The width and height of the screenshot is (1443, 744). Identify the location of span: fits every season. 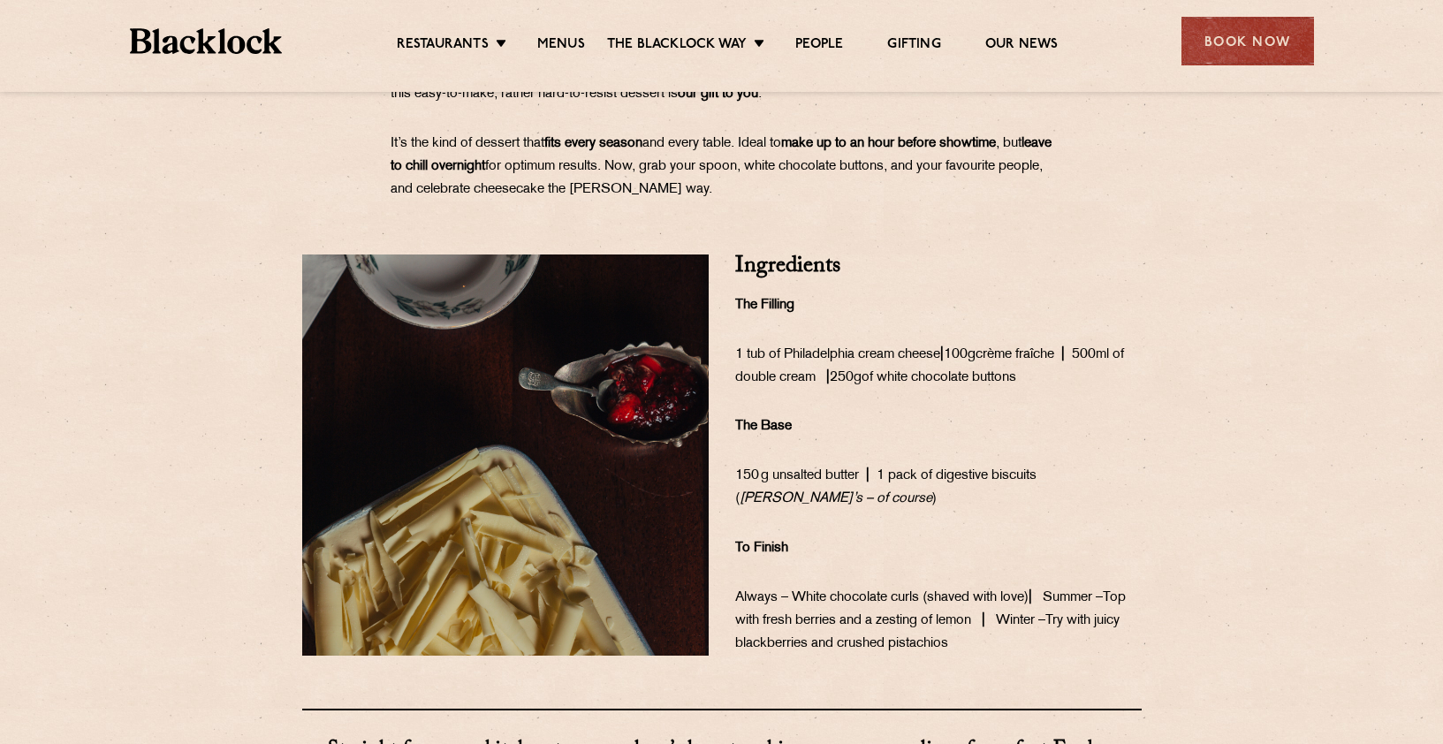
(593, 143).